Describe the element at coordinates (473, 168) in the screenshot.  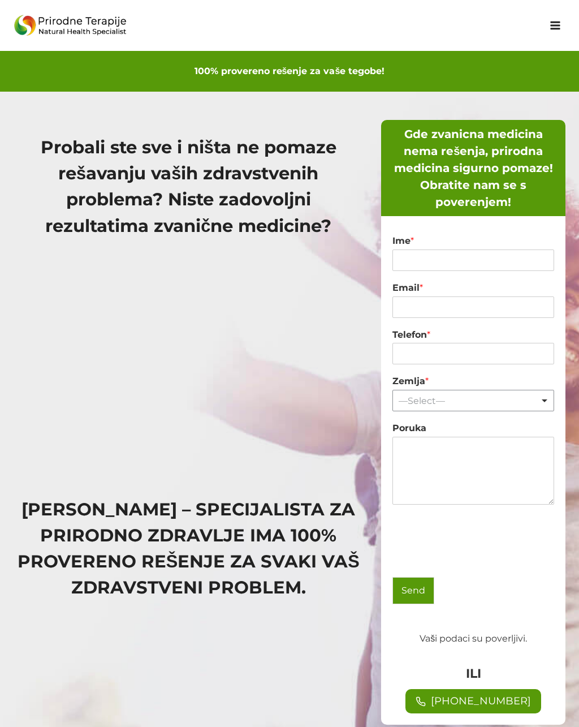
I see `h5: Gde zvanicna medicina nema rešenja, prirodna medicina sigurno pomaze! Obratite nam se s poverenjem!` at that location.